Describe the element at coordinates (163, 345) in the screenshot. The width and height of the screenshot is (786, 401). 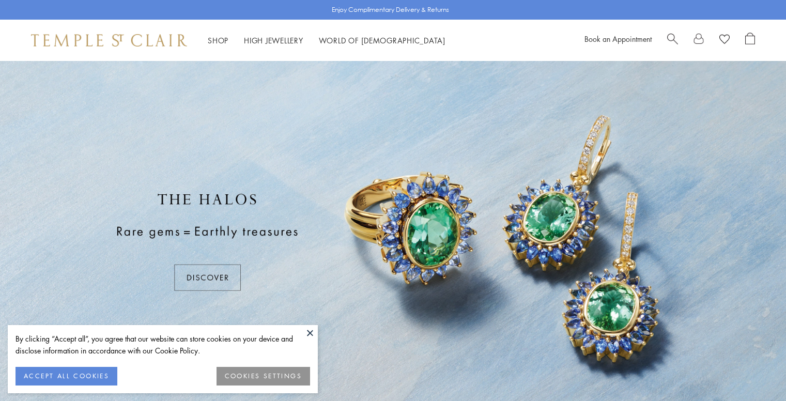
I see `div: By clicking “Accept all”, you agree that our website can store cookies on your device and disclos...` at that location.